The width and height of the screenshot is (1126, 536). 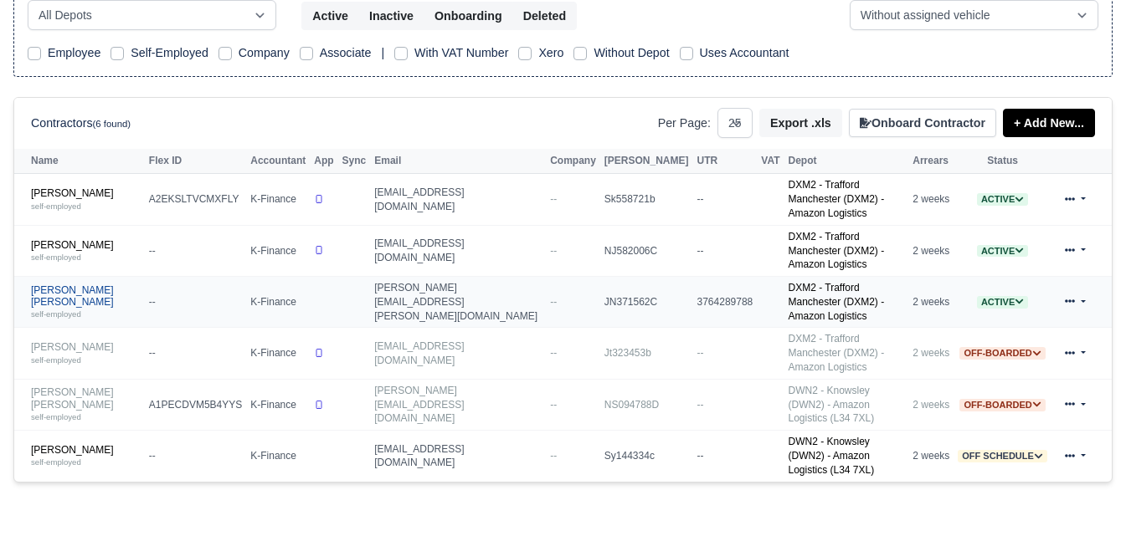 I want to click on th: UTR, so click(x=725, y=162).